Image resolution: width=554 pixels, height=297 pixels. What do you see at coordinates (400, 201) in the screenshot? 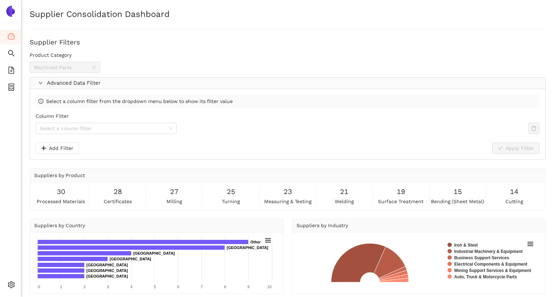
I see `span: surface treatment` at bounding box center [400, 201].